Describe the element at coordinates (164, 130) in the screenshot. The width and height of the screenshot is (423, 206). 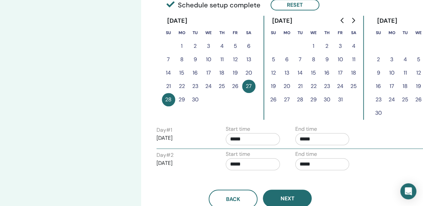
I see `label: Day # 1` at that location.